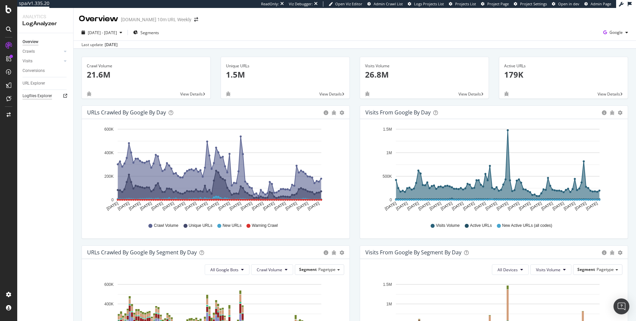  What do you see at coordinates (387, 176) in the screenshot?
I see `text: 500K` at bounding box center [387, 176].